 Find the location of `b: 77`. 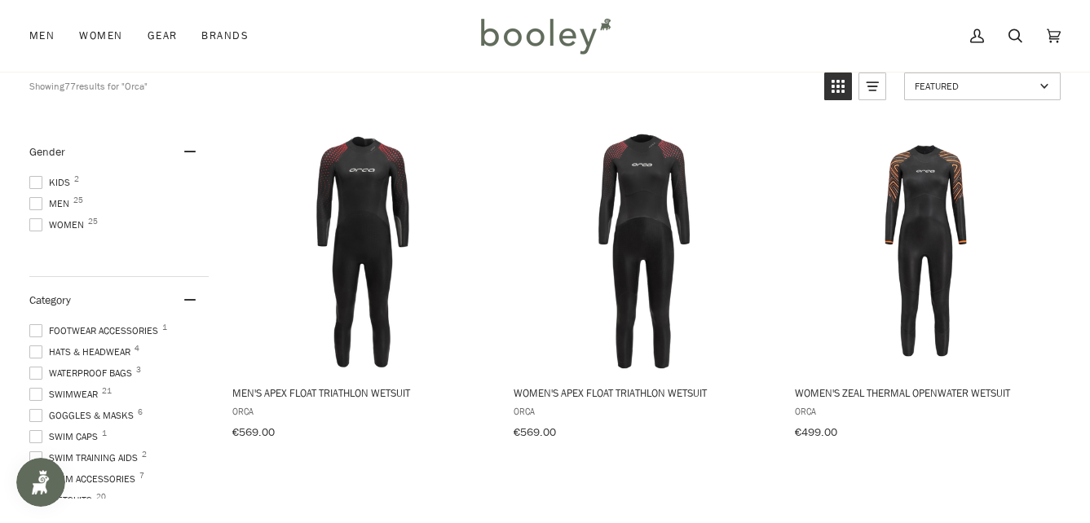

b: 77 is located at coordinates (70, 86).